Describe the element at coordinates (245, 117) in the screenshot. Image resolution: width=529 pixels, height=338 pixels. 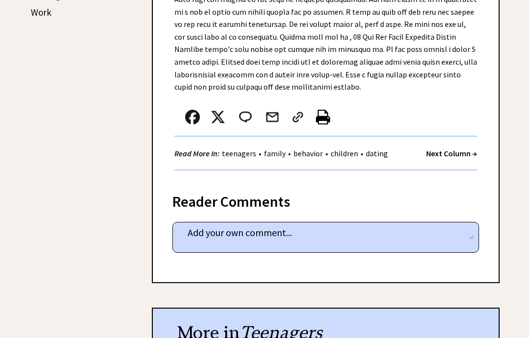
I see `img: message_round%202.png` at that location.